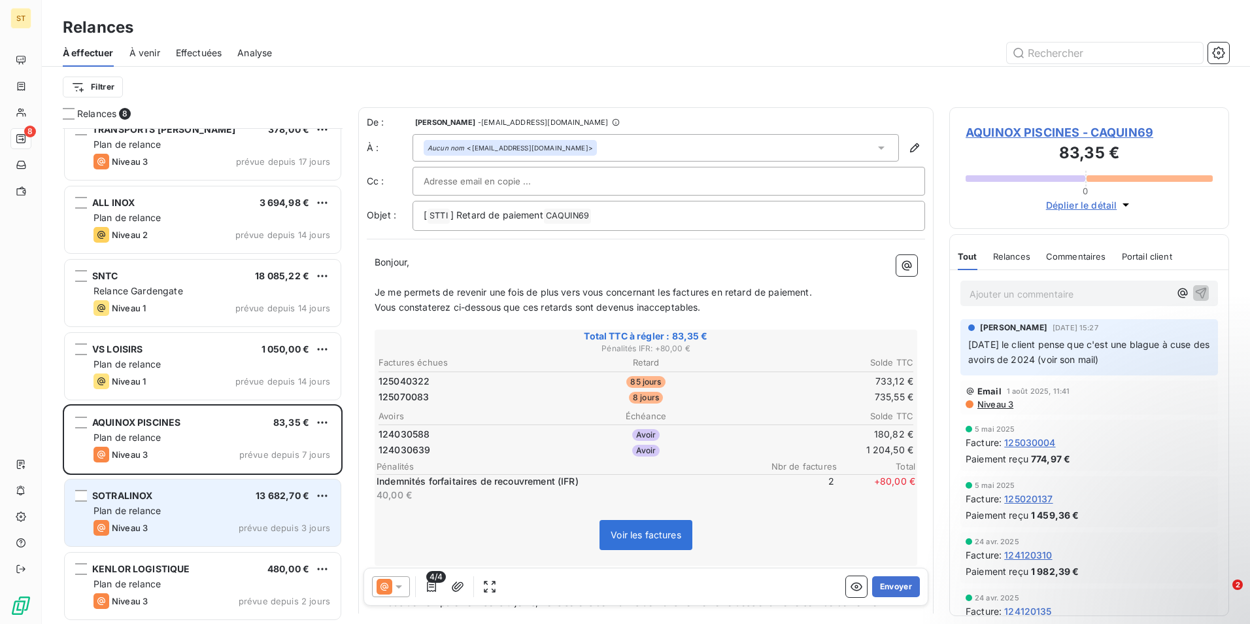 The height and width of the screenshot is (624, 1250). Describe the element at coordinates (403, 397) in the screenshot. I see `span: 125070083` at that location.